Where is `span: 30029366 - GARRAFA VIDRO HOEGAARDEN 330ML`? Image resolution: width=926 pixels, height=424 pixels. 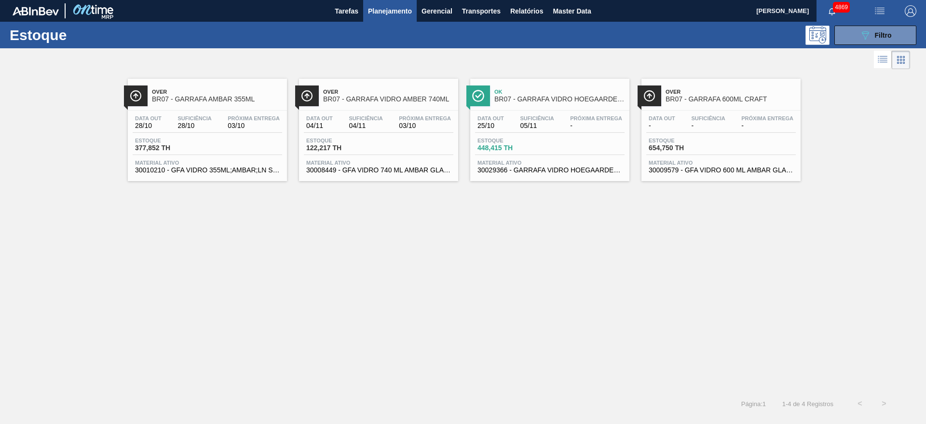 span: 30029366 - GARRAFA VIDRO HOEGAARDEN 330ML is located at coordinates (550, 170).